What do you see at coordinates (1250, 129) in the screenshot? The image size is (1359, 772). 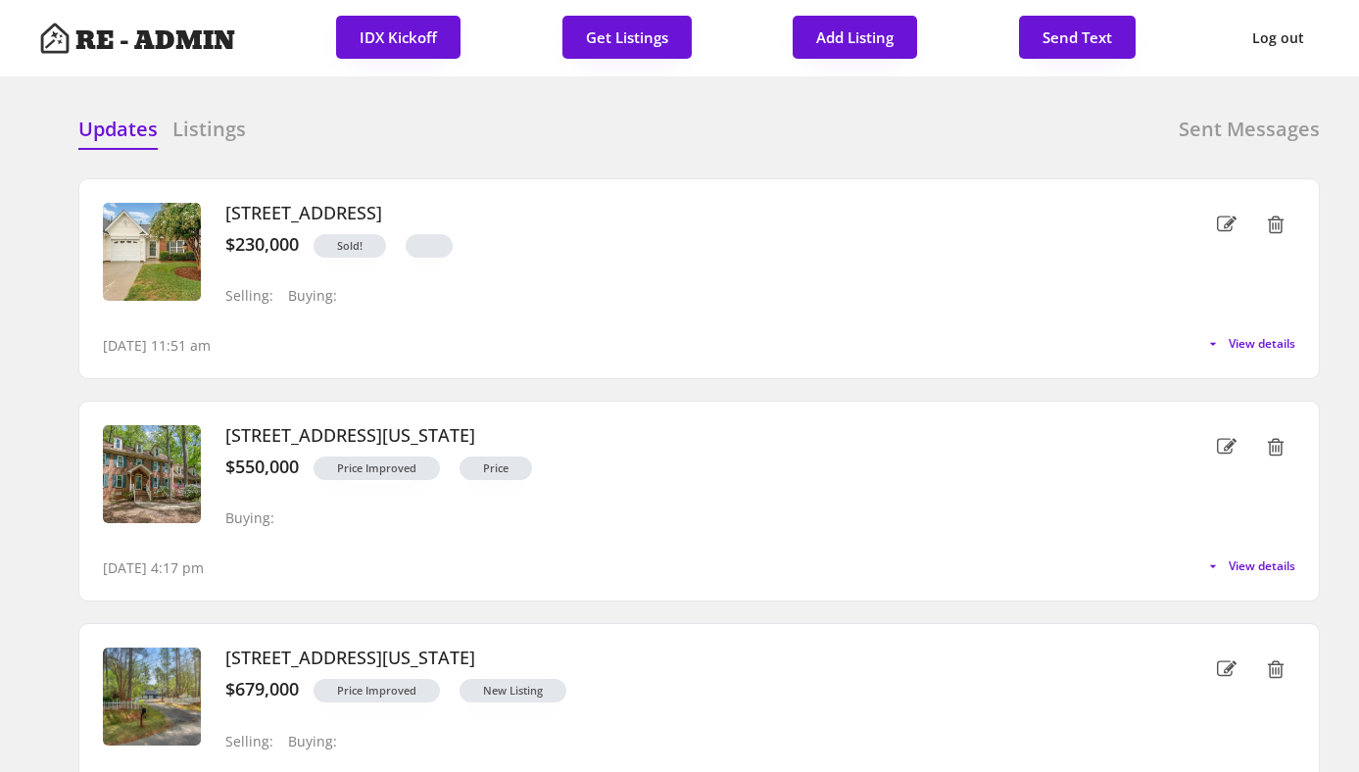 I see `h6: Sent Messages` at bounding box center [1250, 129].